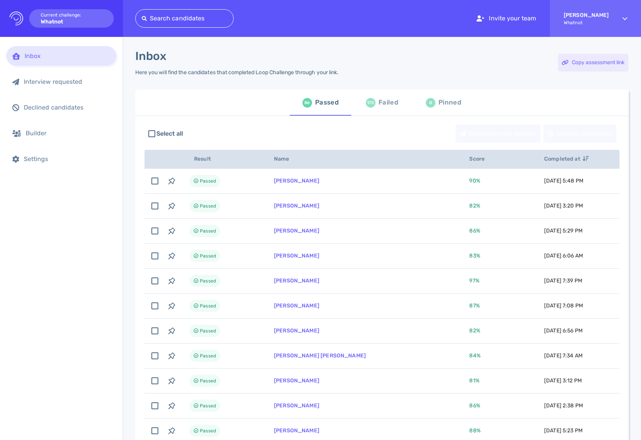  I want to click on div: Copy assessment link, so click(593, 63).